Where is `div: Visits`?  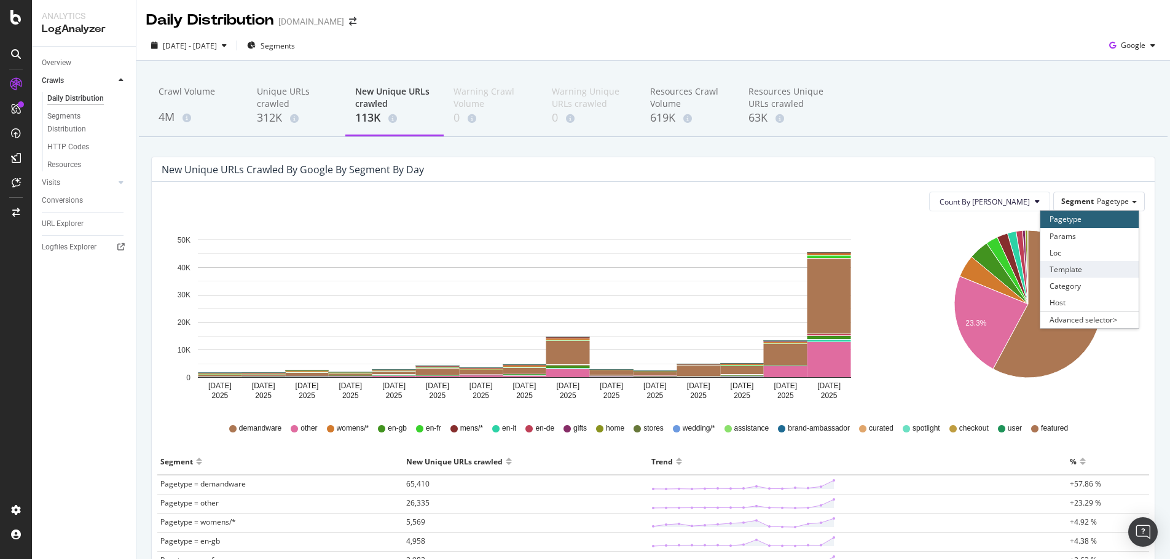 div: Visits is located at coordinates (51, 182).